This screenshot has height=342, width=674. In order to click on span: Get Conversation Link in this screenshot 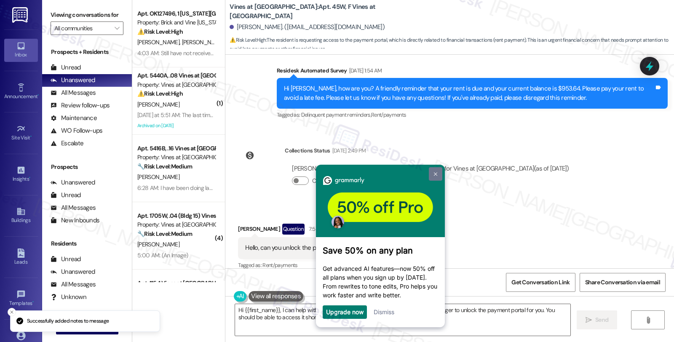, I will do `click(540, 282)`.